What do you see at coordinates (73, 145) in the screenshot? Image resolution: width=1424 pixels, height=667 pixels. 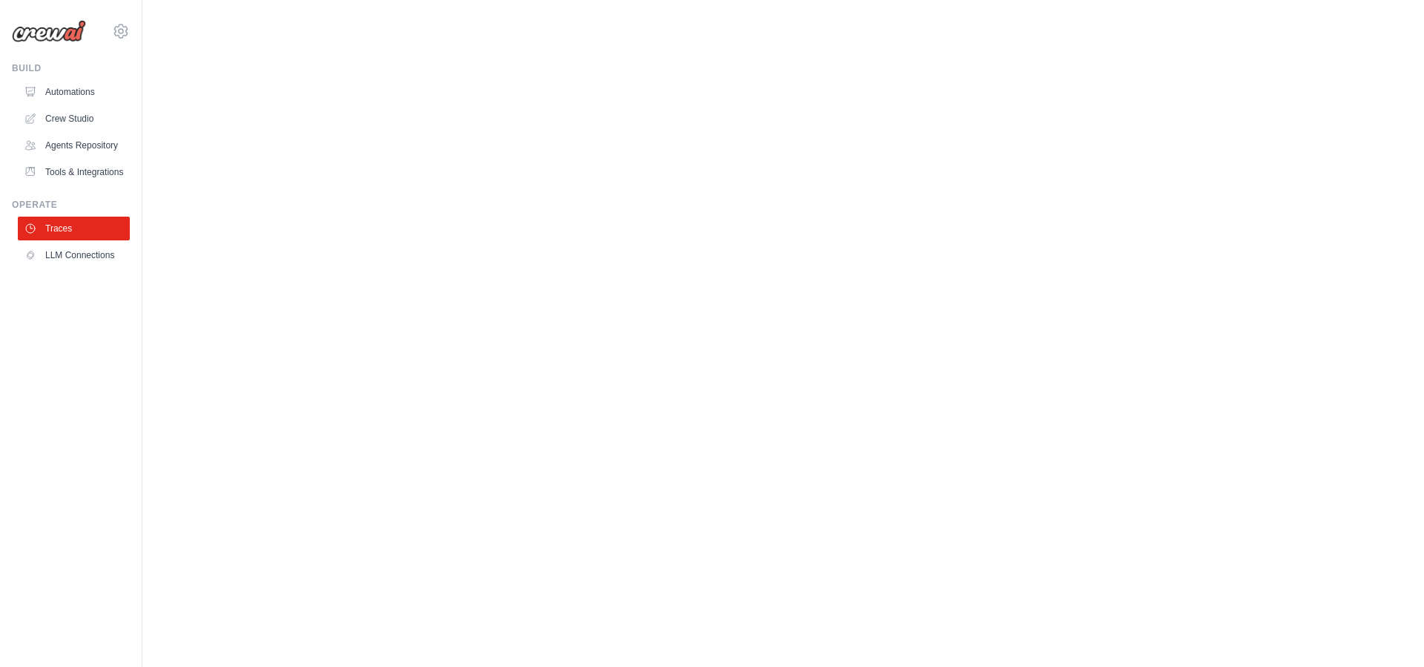 I see `a: Agents Repository` at bounding box center [73, 145].